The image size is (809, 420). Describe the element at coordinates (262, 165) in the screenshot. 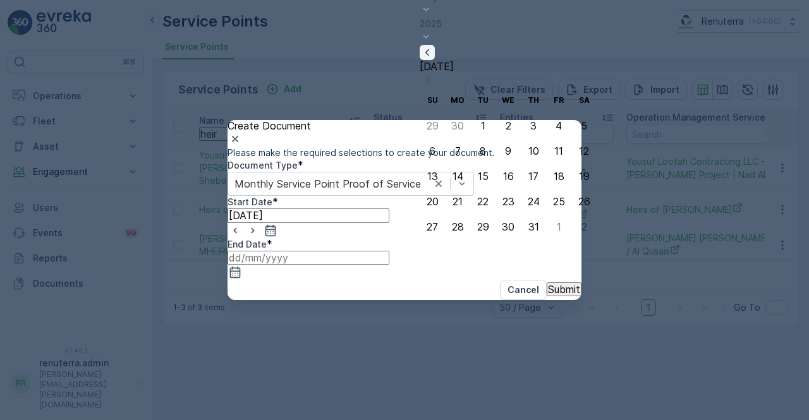

I see `label: Document Type` at that location.